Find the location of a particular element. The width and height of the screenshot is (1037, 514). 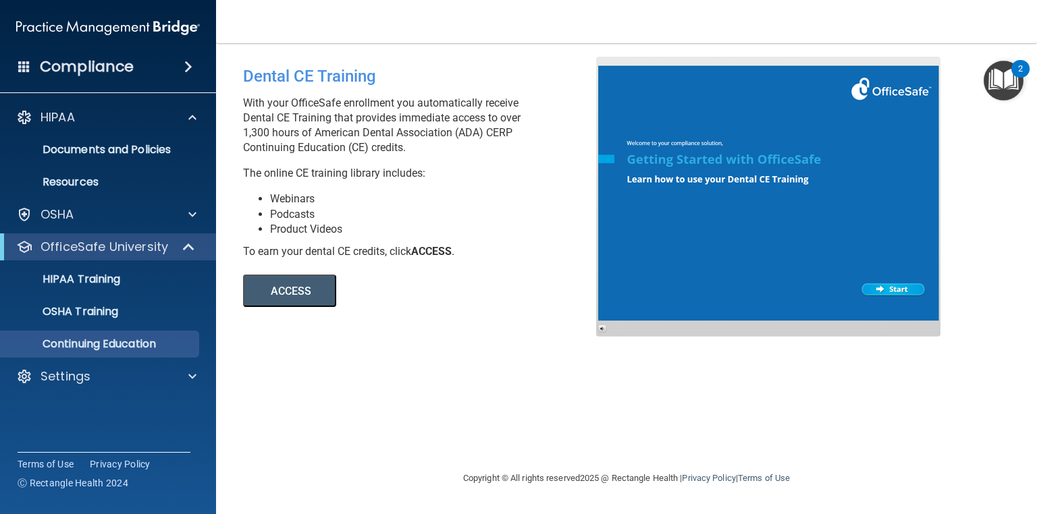

li: Podcasts is located at coordinates (438, 215).